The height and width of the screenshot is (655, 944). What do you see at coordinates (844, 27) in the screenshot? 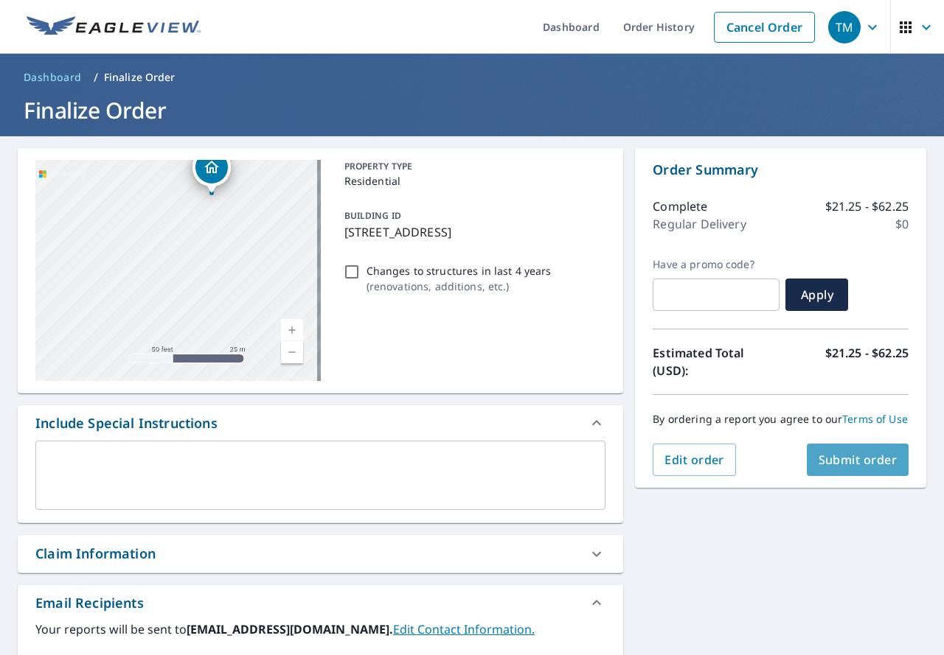
I see `div: TM` at bounding box center [844, 27].